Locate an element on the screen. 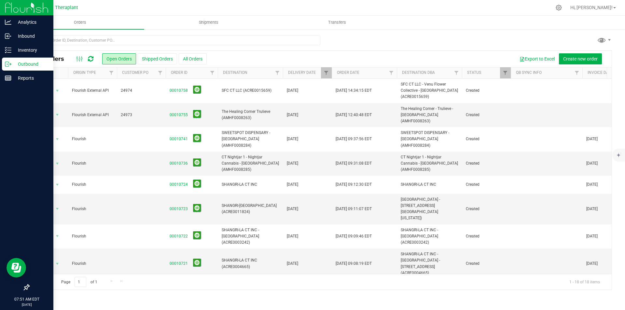 Image resolution: width=625 pixels, height=310 pixels. a: Status is located at coordinates (474, 73).